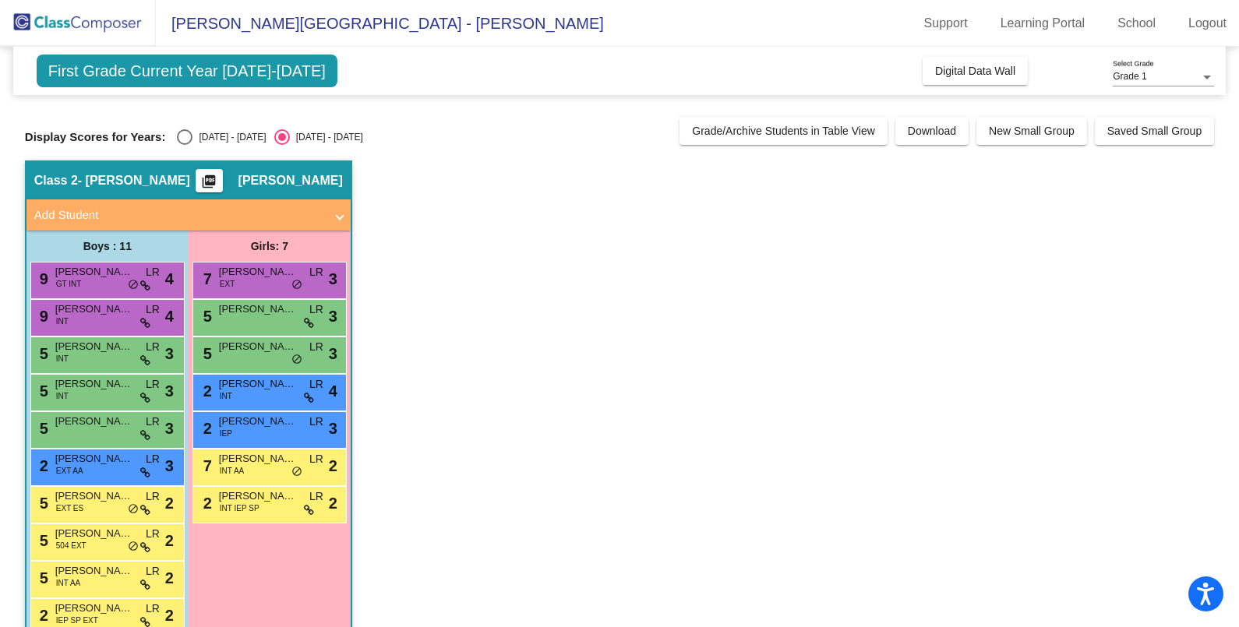 The height and width of the screenshot is (627, 1239). What do you see at coordinates (56, 181) in the screenshot?
I see `span: Class 2` at bounding box center [56, 181].